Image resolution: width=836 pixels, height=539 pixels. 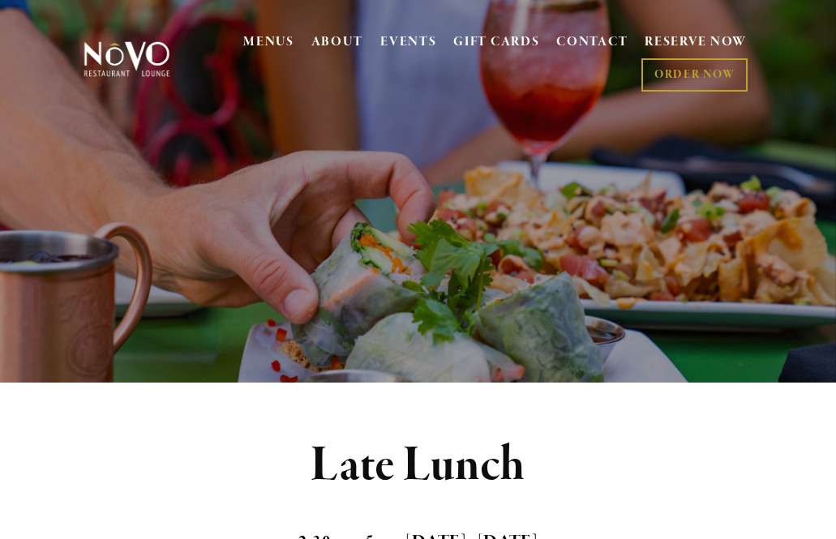 I want to click on a: ABOUT, so click(x=337, y=42).